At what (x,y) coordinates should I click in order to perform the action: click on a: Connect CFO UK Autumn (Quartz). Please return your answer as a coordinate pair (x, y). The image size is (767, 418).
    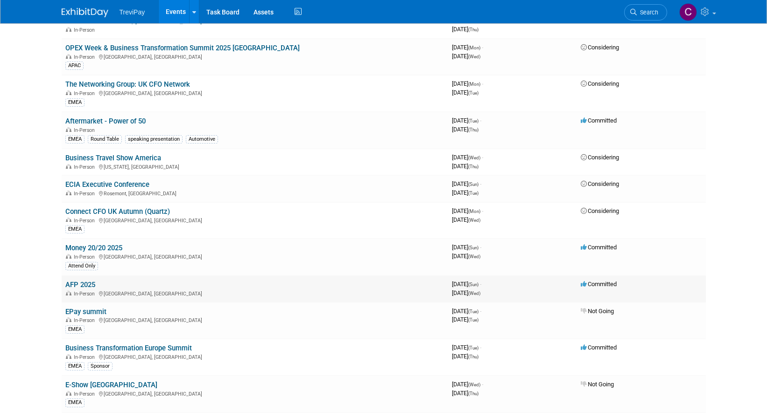
    Looking at the image, I should click on (118, 212).